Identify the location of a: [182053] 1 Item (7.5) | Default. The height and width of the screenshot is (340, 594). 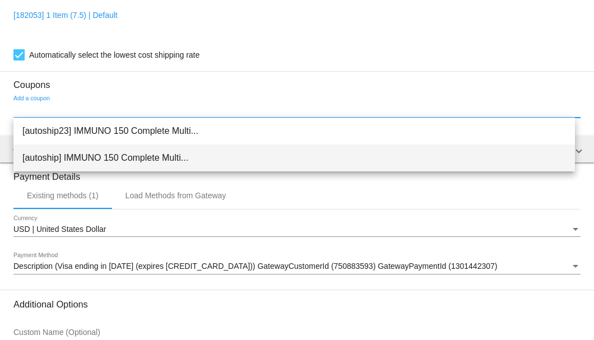
(66, 15).